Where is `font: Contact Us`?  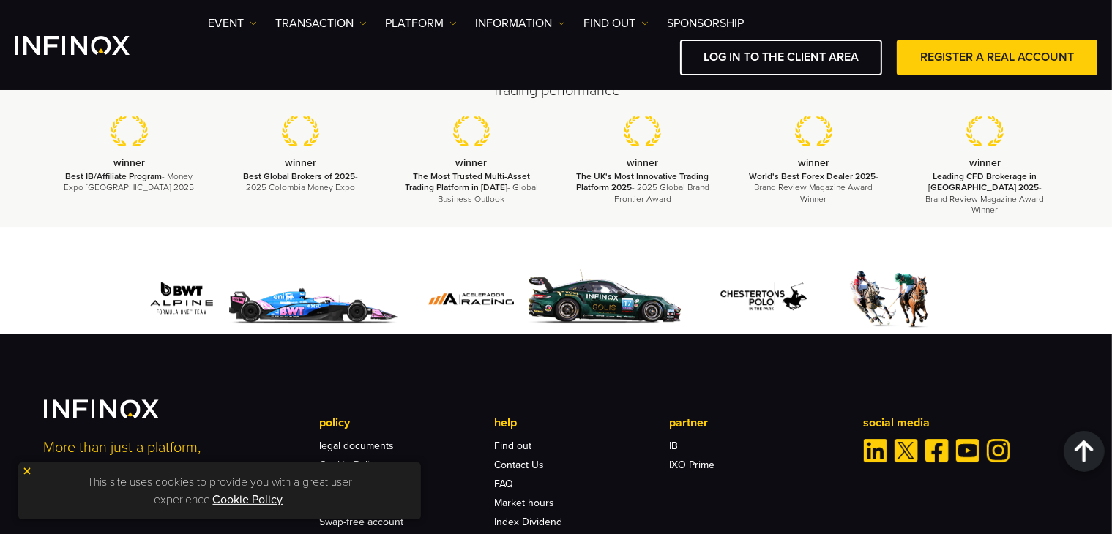 font: Contact Us is located at coordinates (519, 465).